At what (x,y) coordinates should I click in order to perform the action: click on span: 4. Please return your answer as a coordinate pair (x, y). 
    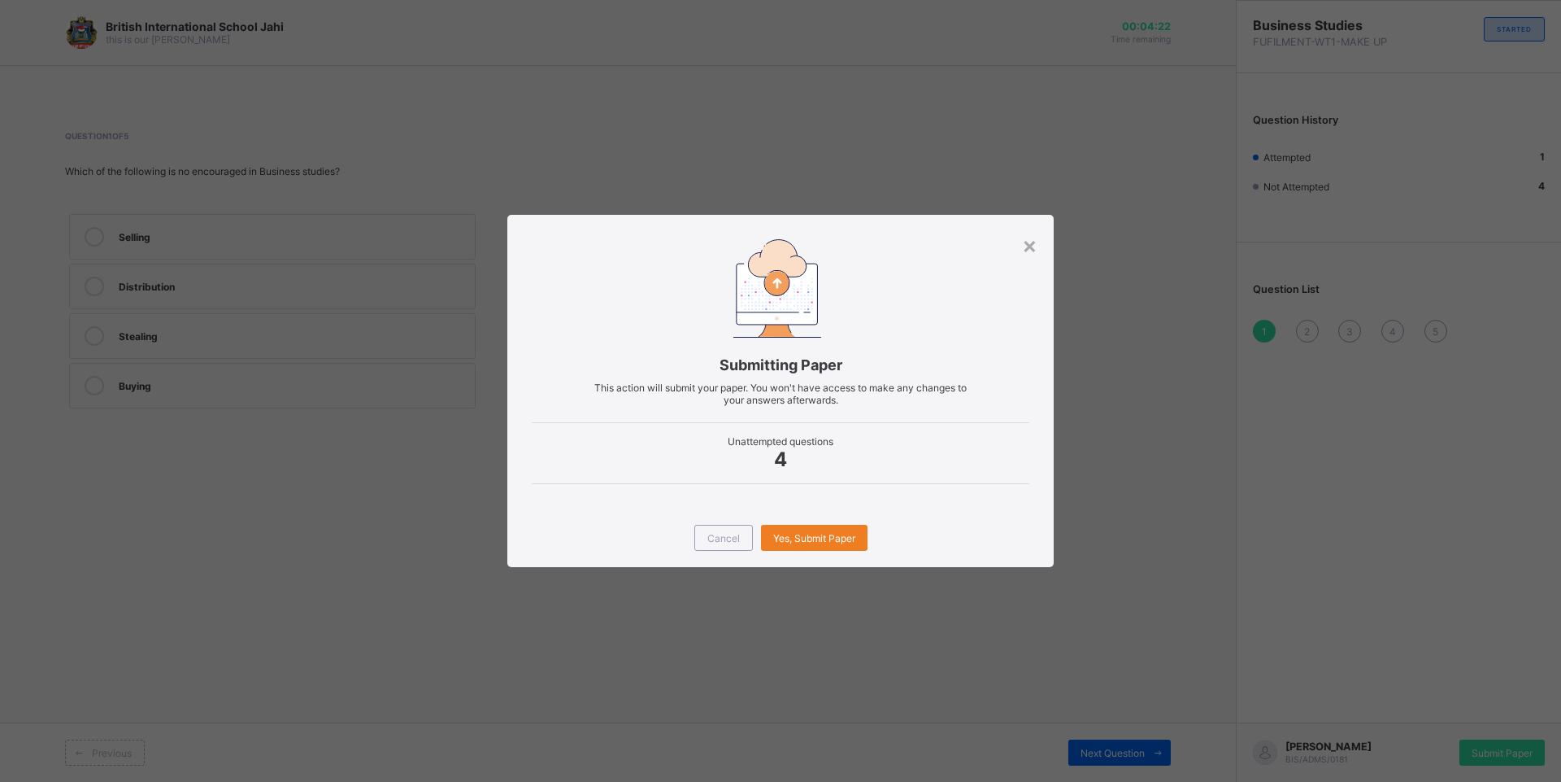
    Looking at the image, I should click on (781, 459).